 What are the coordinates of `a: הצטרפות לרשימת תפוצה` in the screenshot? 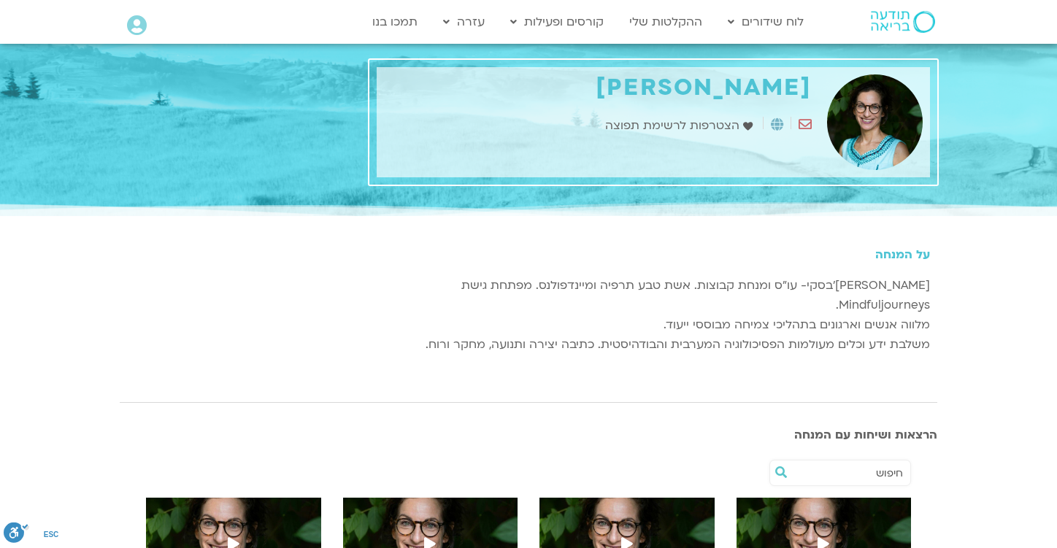 It's located at (680, 126).